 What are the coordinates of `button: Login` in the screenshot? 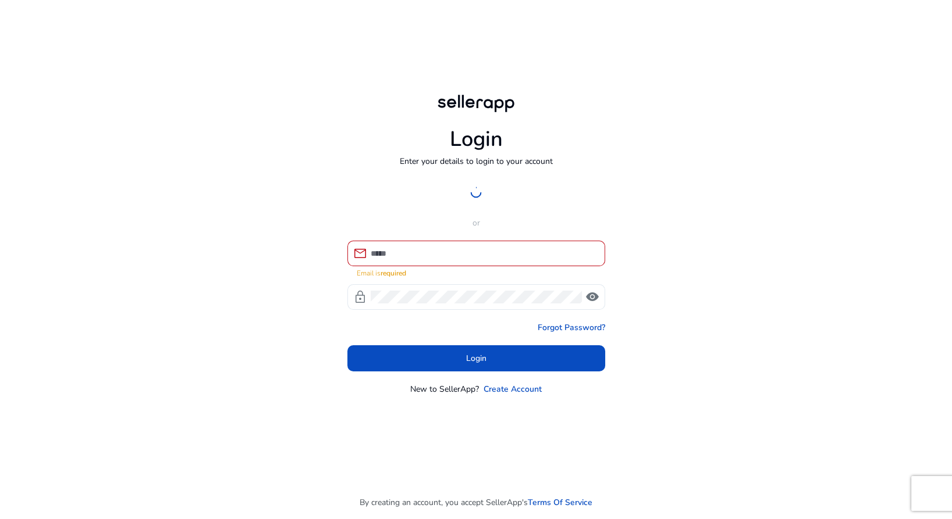 It's located at (476, 358).